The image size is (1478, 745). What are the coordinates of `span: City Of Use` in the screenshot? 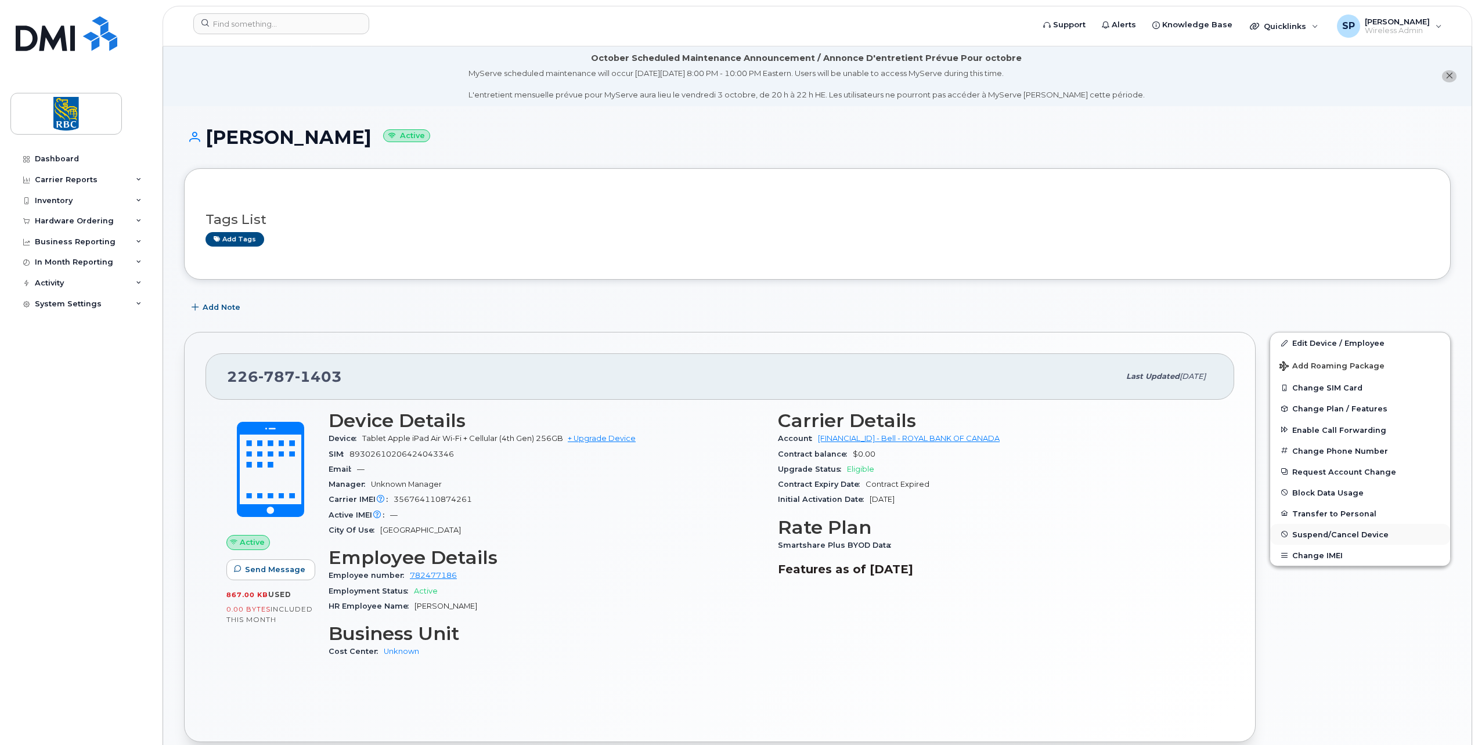 It's located at (354, 530).